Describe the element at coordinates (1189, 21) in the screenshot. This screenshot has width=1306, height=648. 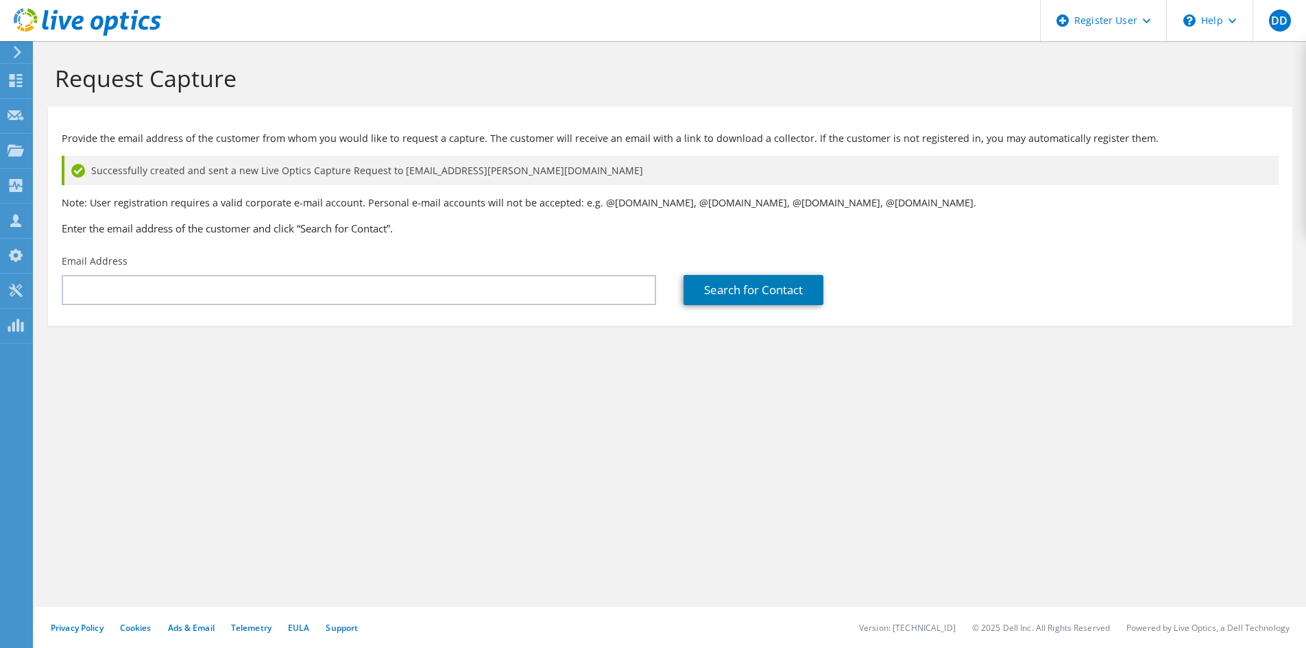
I see `svg: \n` at that location.